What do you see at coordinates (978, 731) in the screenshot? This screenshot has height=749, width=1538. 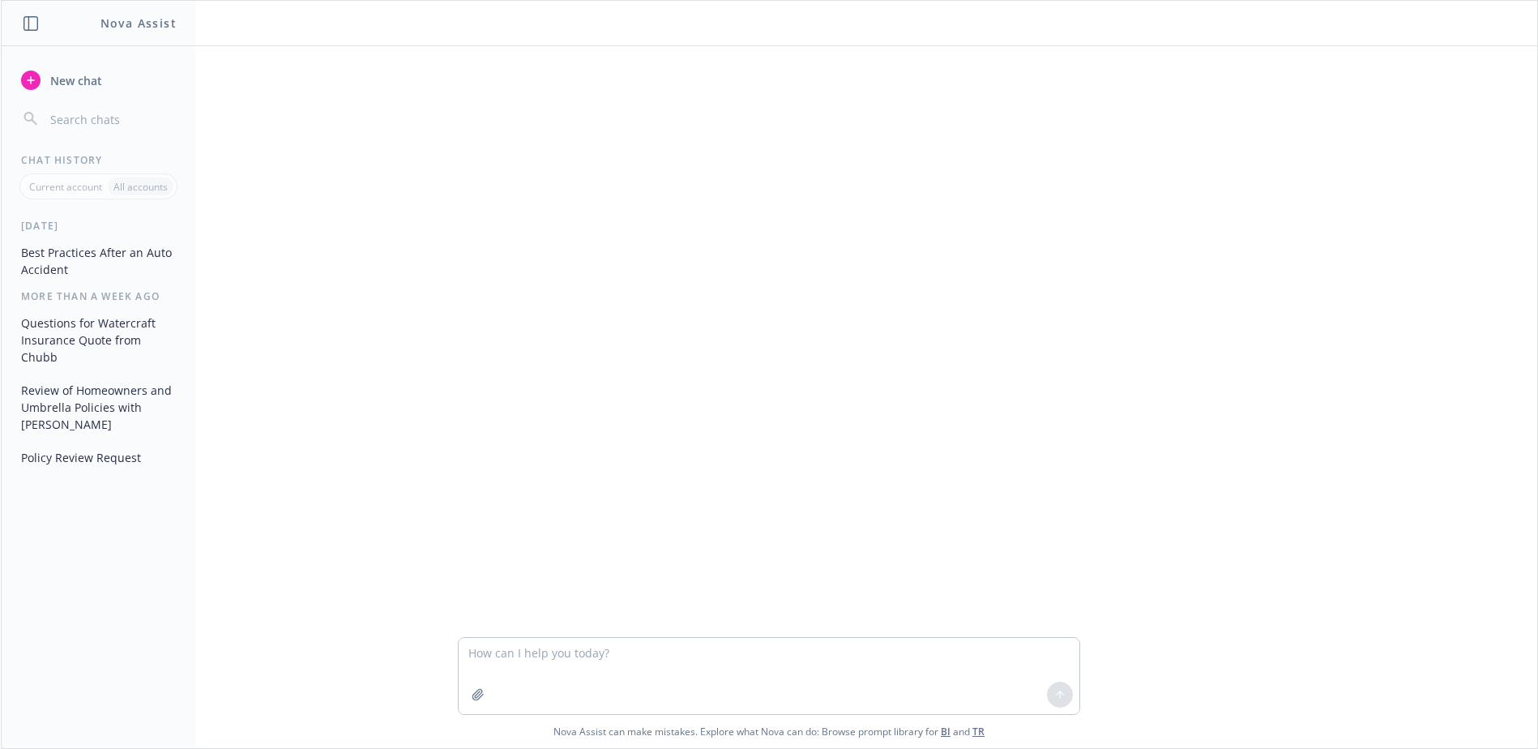 I see `a: TR` at bounding box center [978, 731].